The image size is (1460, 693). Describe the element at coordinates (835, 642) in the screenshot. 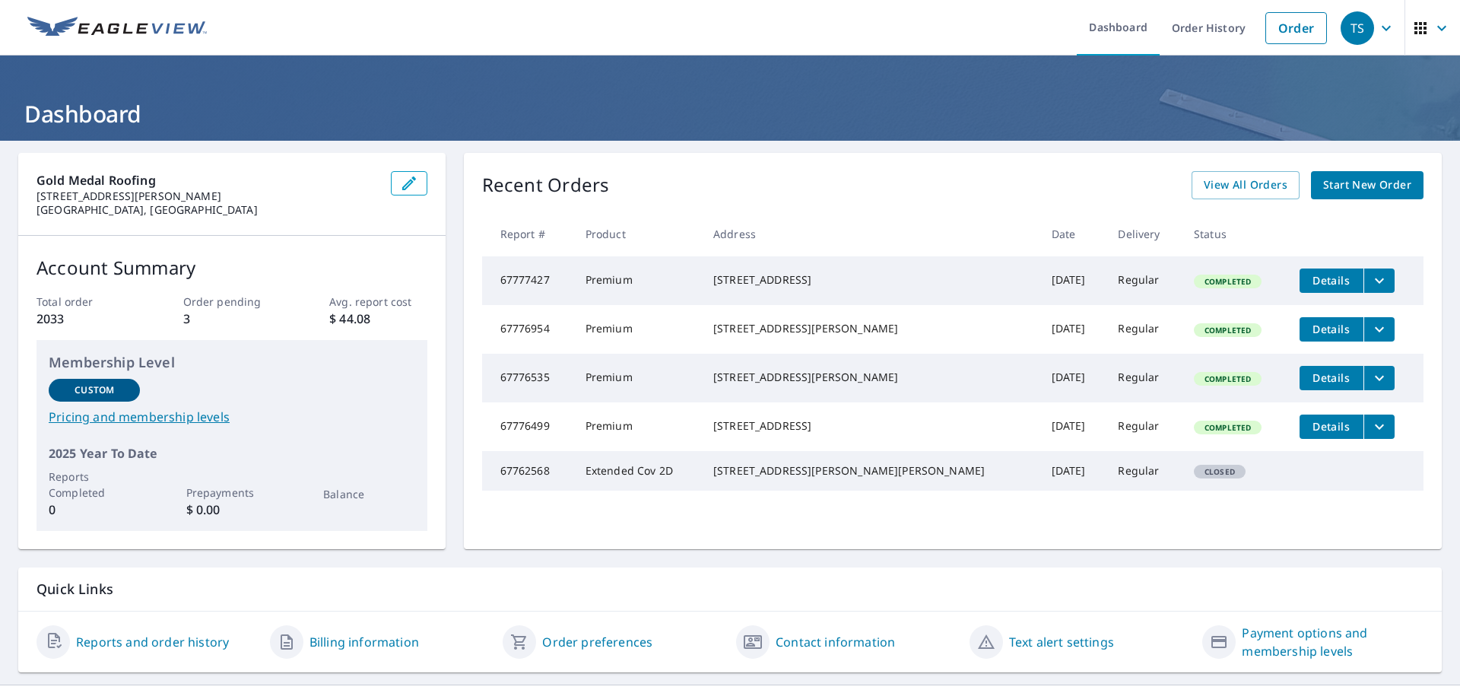

I see `a: Contact information` at that location.